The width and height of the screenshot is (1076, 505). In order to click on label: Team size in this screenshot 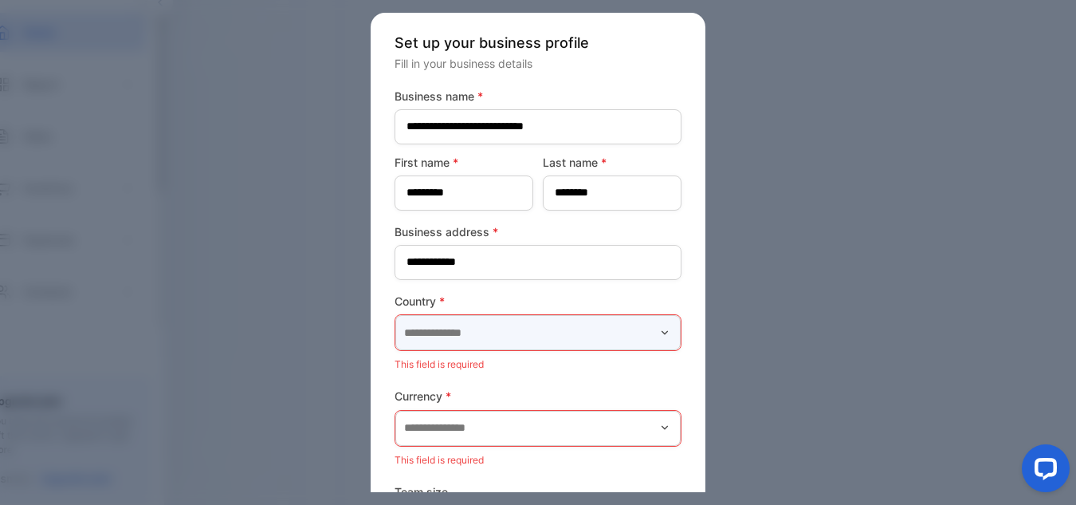, I will do `click(538, 491)`.